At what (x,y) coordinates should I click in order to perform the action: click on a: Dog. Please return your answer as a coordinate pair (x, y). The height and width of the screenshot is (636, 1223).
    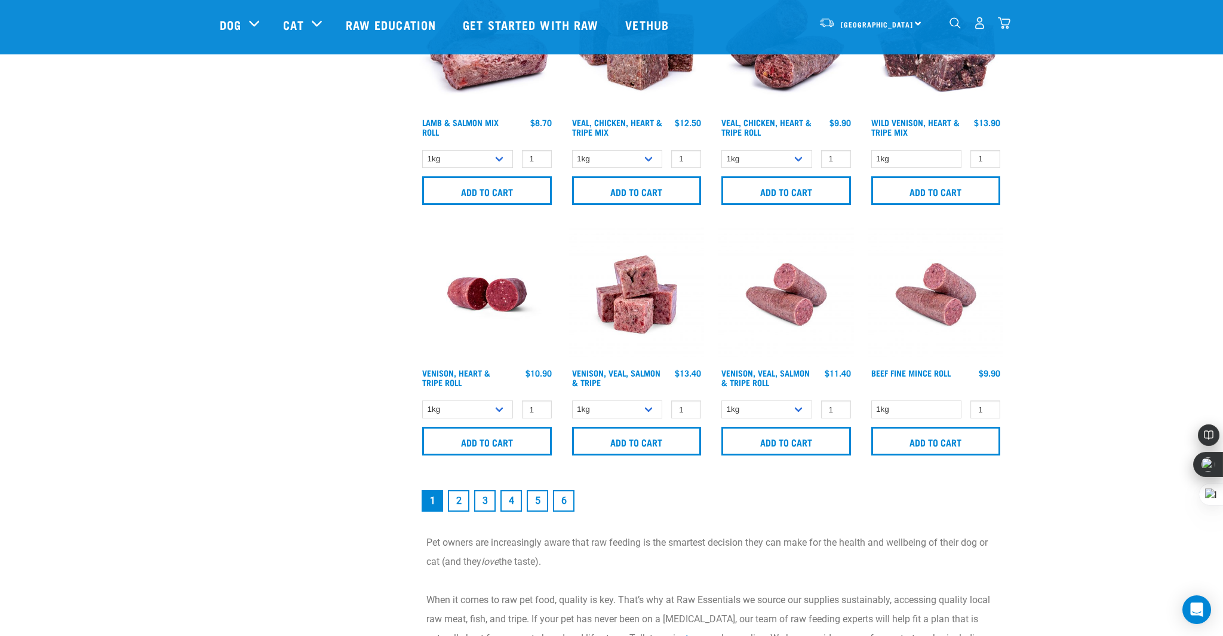
    Looking at the image, I should click on (231, 24).